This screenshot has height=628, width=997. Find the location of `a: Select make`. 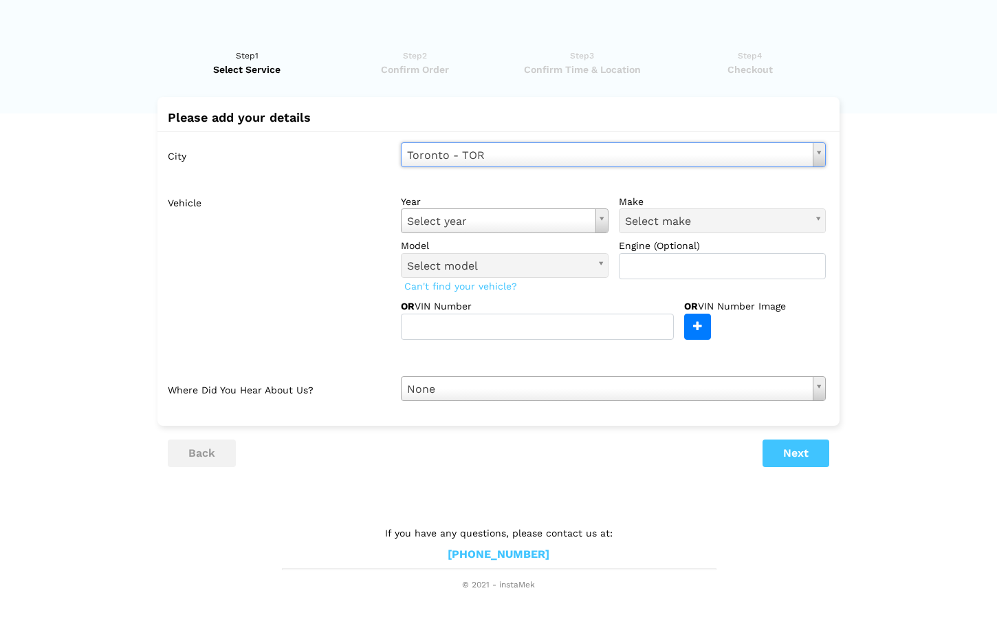

a: Select make is located at coordinates (723, 221).